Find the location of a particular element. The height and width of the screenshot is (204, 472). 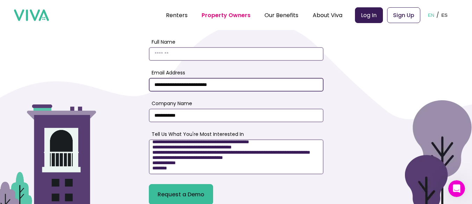

label: Tell Us What You're Most Interested In is located at coordinates (238, 134).